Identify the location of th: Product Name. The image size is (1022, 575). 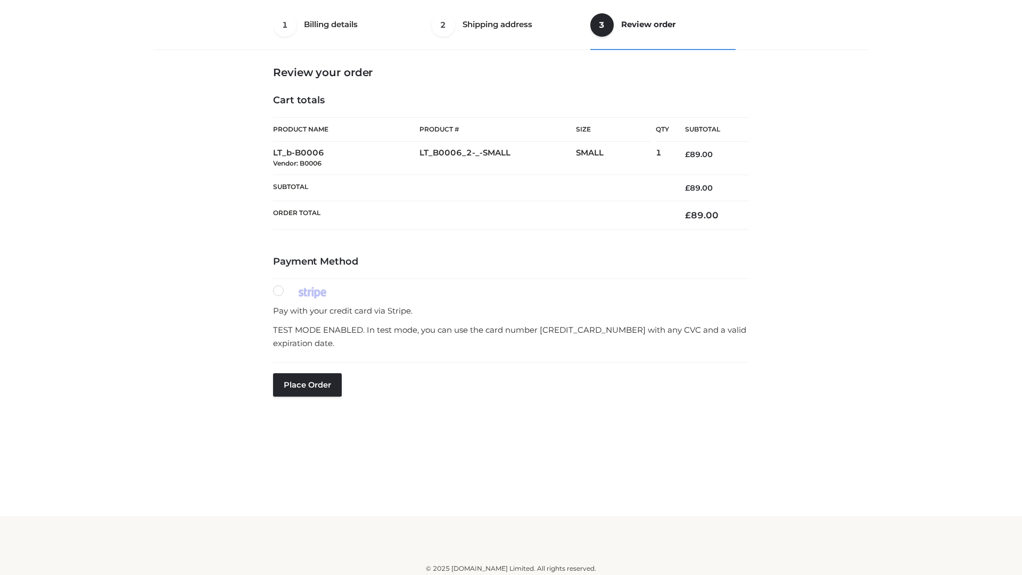
(346, 129).